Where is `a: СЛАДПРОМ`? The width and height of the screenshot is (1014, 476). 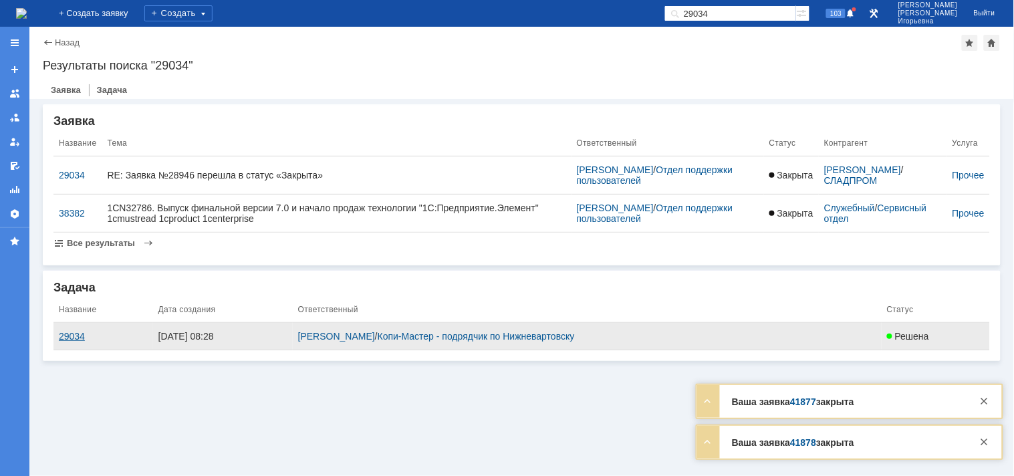
a: СЛАДПРОМ is located at coordinates (851, 181).